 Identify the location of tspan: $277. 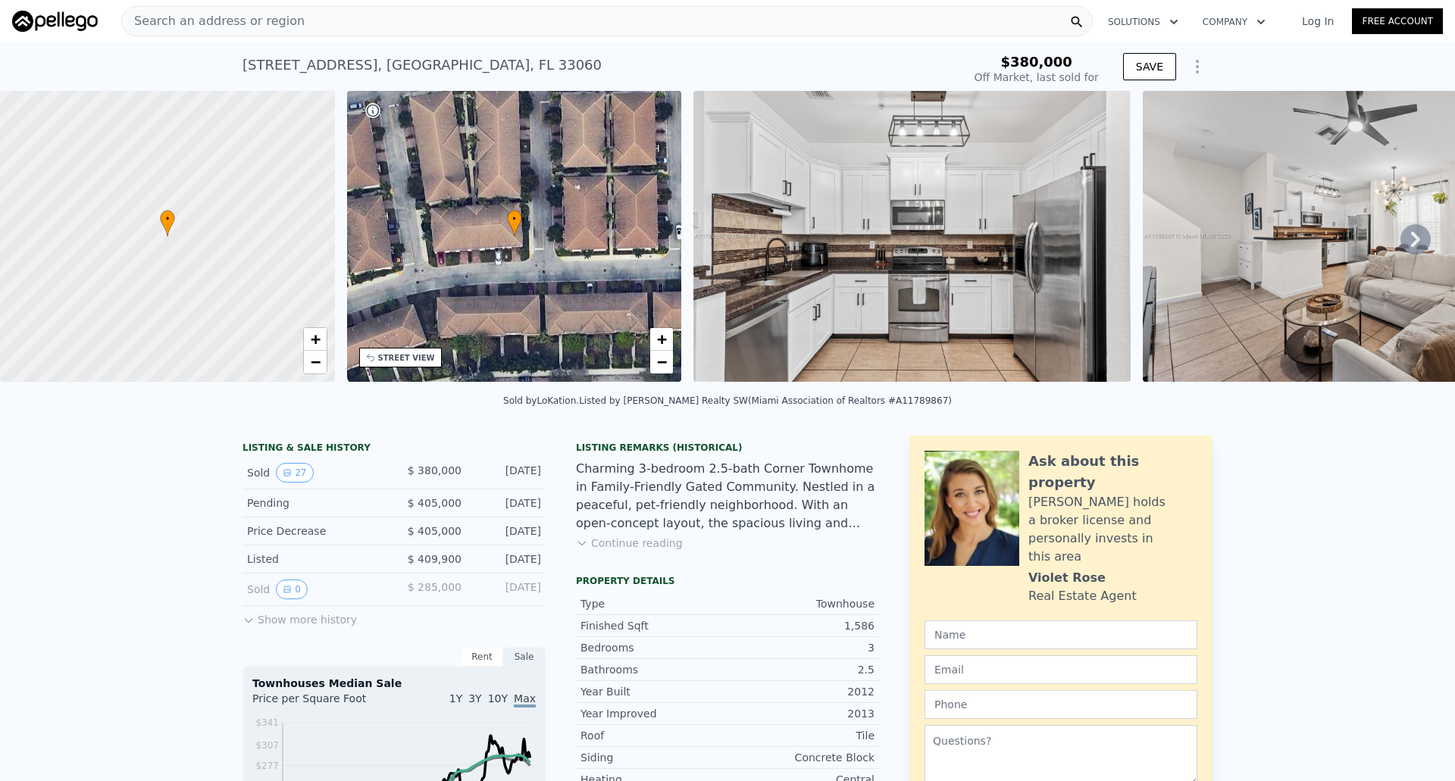
(267, 766).